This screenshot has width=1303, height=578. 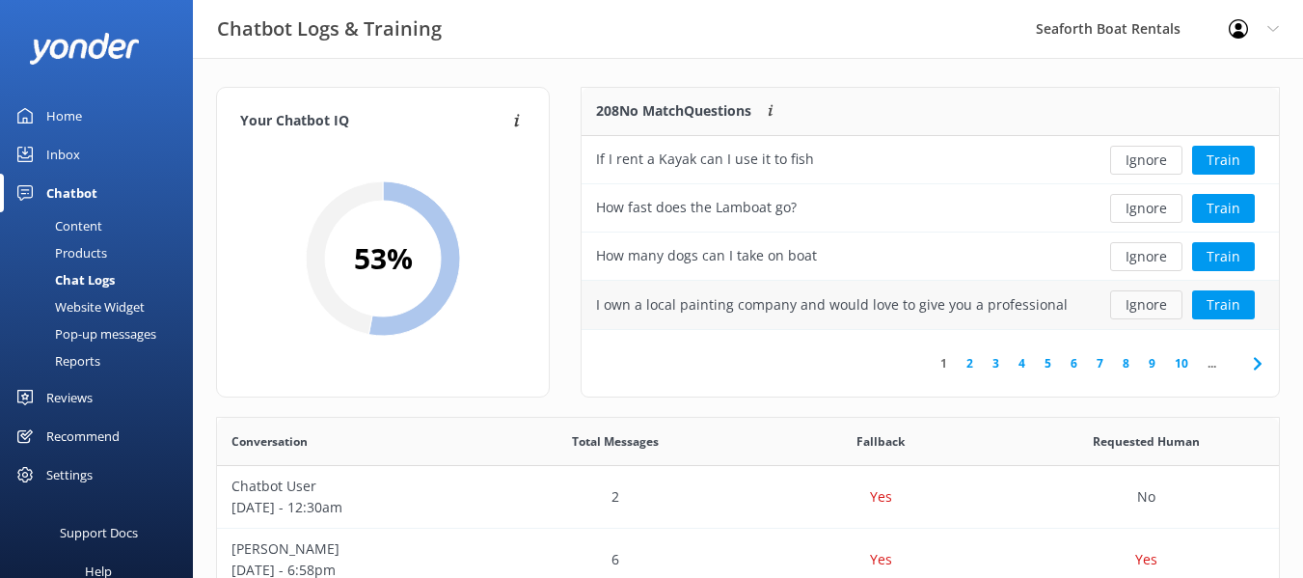 I want to click on a: 9, so click(x=1151, y=363).